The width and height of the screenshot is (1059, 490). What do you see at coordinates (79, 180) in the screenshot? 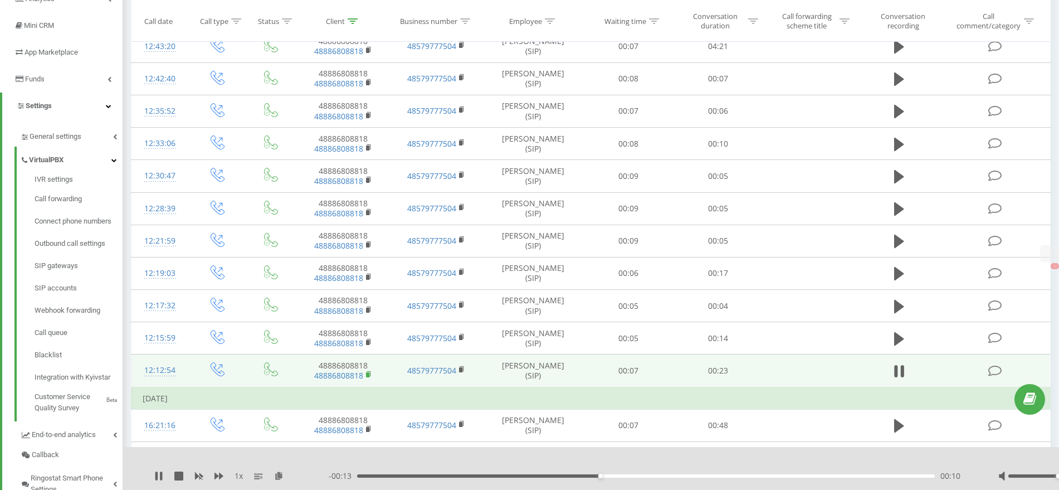
I see `a: IVR settings` at bounding box center [79, 180].